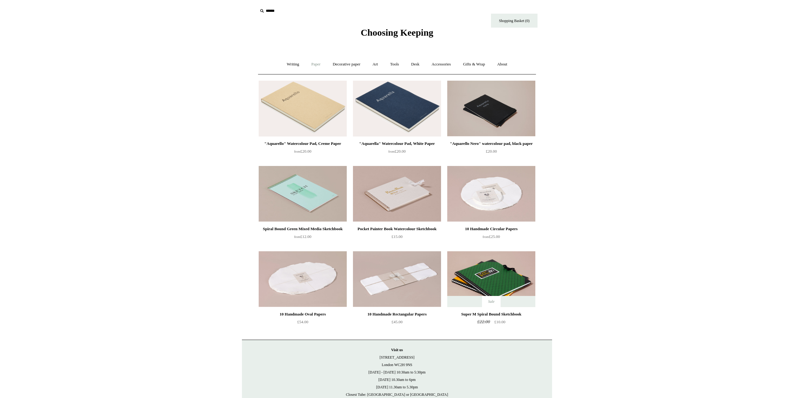 This screenshot has width=794, height=398. Describe the element at coordinates (397, 323) in the screenshot. I see `a: 10 Handmade Rectangular Papers £45.00` at that location.